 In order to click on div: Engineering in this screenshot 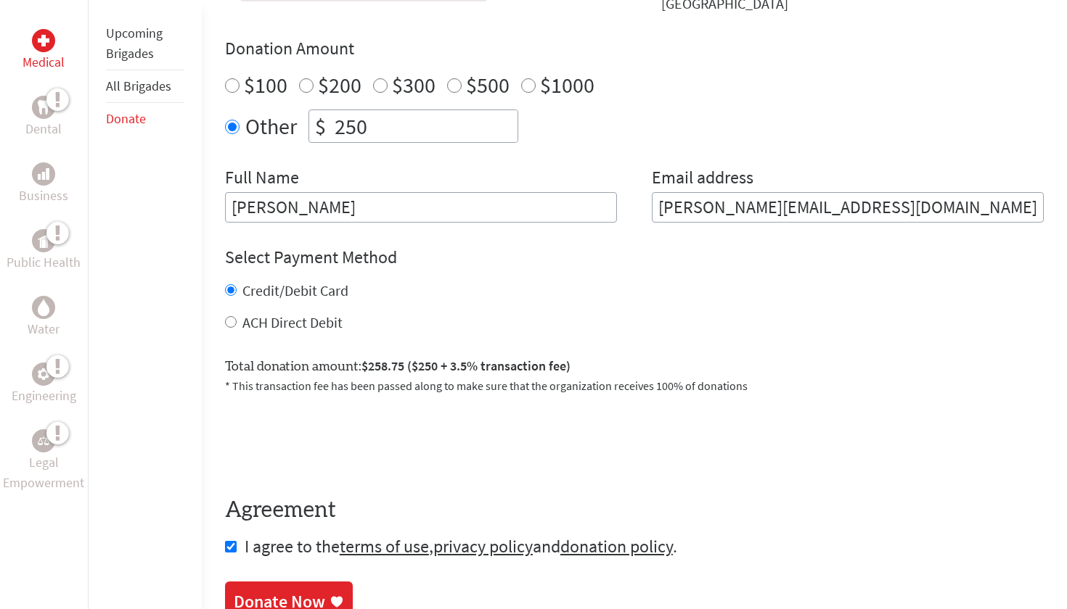, I will do `click(44, 374)`.